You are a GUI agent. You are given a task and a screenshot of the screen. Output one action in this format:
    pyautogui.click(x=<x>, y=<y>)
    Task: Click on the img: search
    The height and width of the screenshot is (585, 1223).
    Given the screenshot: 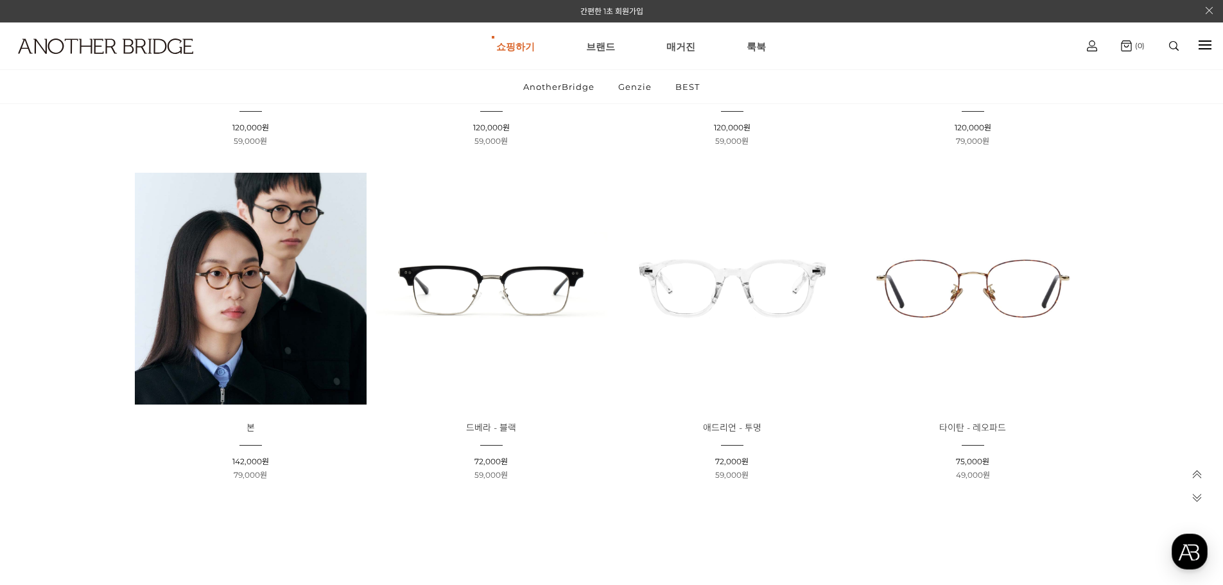 What is the action you would take?
    pyautogui.click(x=1173, y=46)
    